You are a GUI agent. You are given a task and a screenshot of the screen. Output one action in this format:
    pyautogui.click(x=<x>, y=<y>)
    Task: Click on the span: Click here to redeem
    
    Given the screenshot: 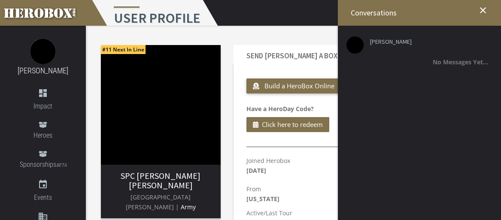 What is the action you would take?
    pyautogui.click(x=293, y=125)
    